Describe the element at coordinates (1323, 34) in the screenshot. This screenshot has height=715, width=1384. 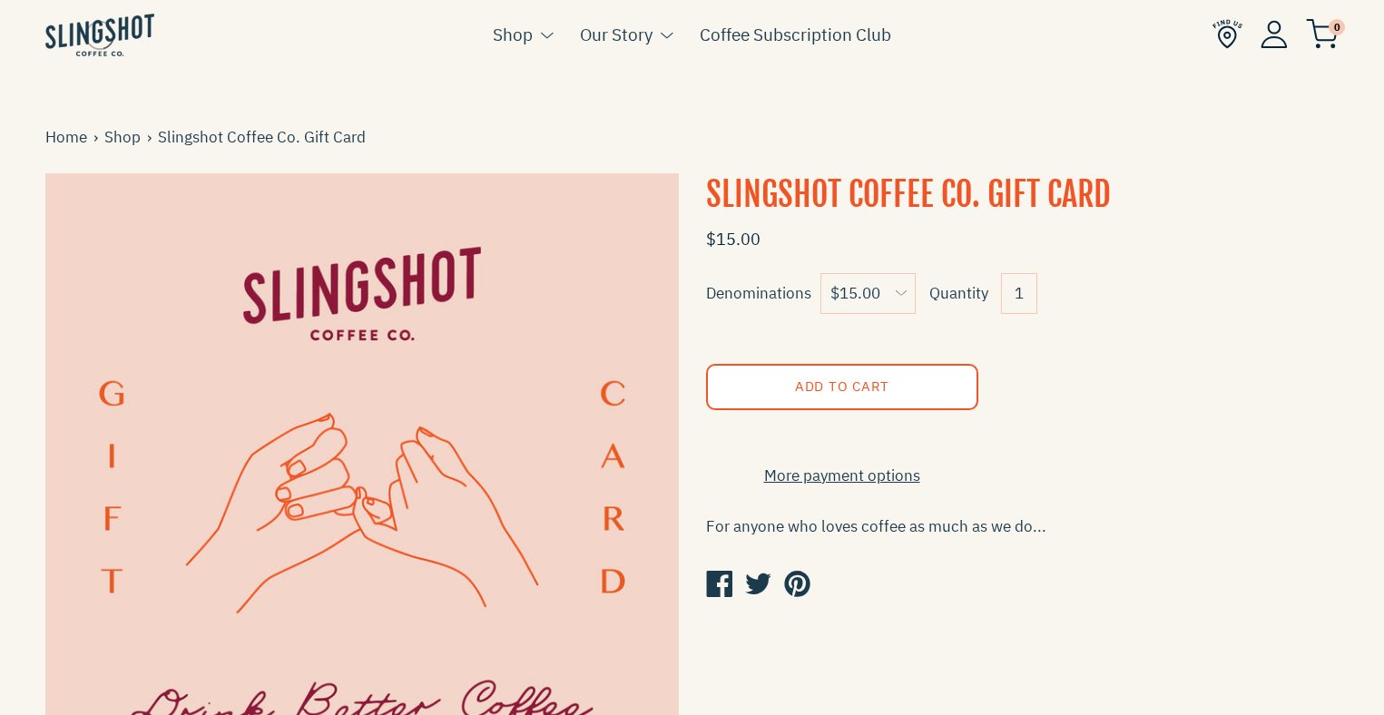
I see `a: 0` at that location.